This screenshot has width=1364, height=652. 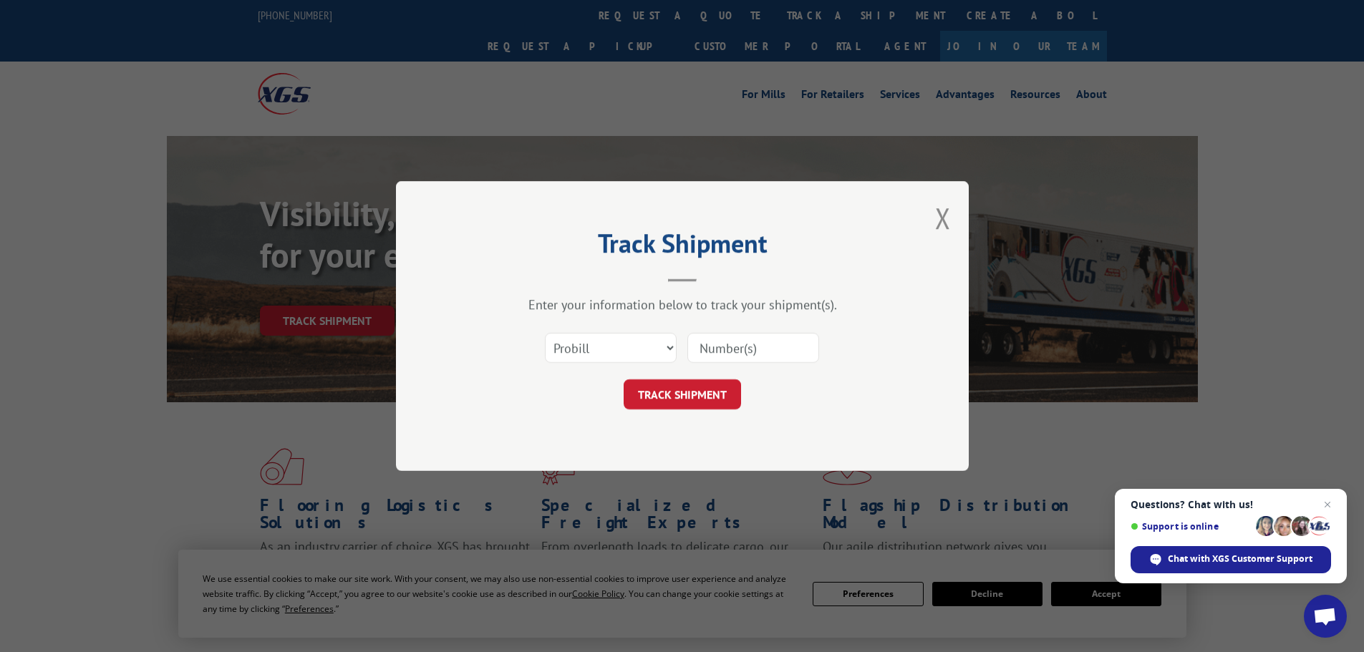 What do you see at coordinates (1190, 526) in the screenshot?
I see `span: Support is online` at bounding box center [1190, 526].